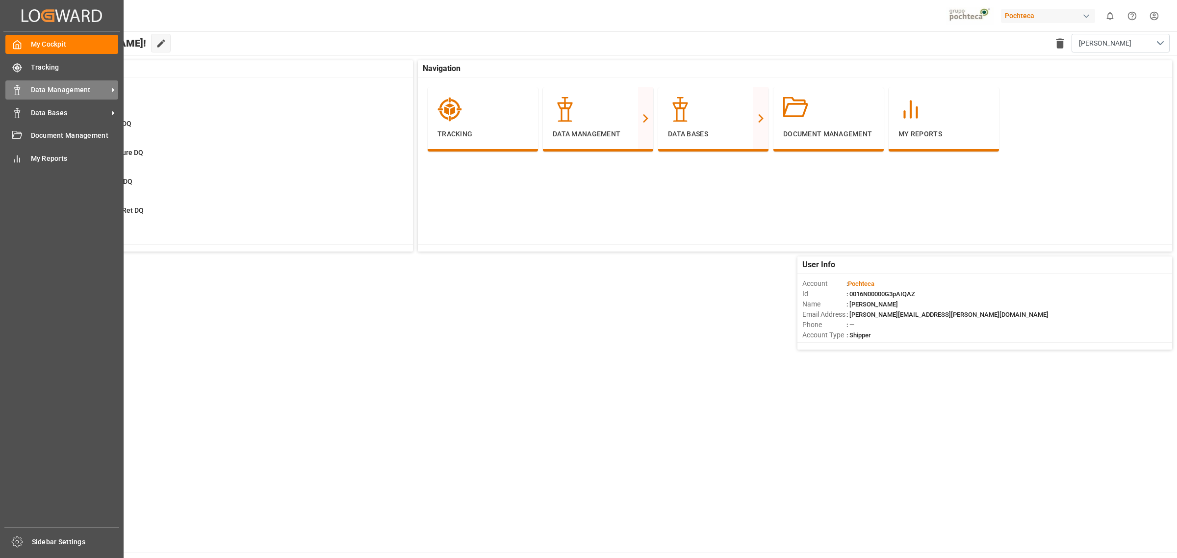 The height and width of the screenshot is (558, 1177). Describe the element at coordinates (75, 135) in the screenshot. I see `span: Document Management` at that location.